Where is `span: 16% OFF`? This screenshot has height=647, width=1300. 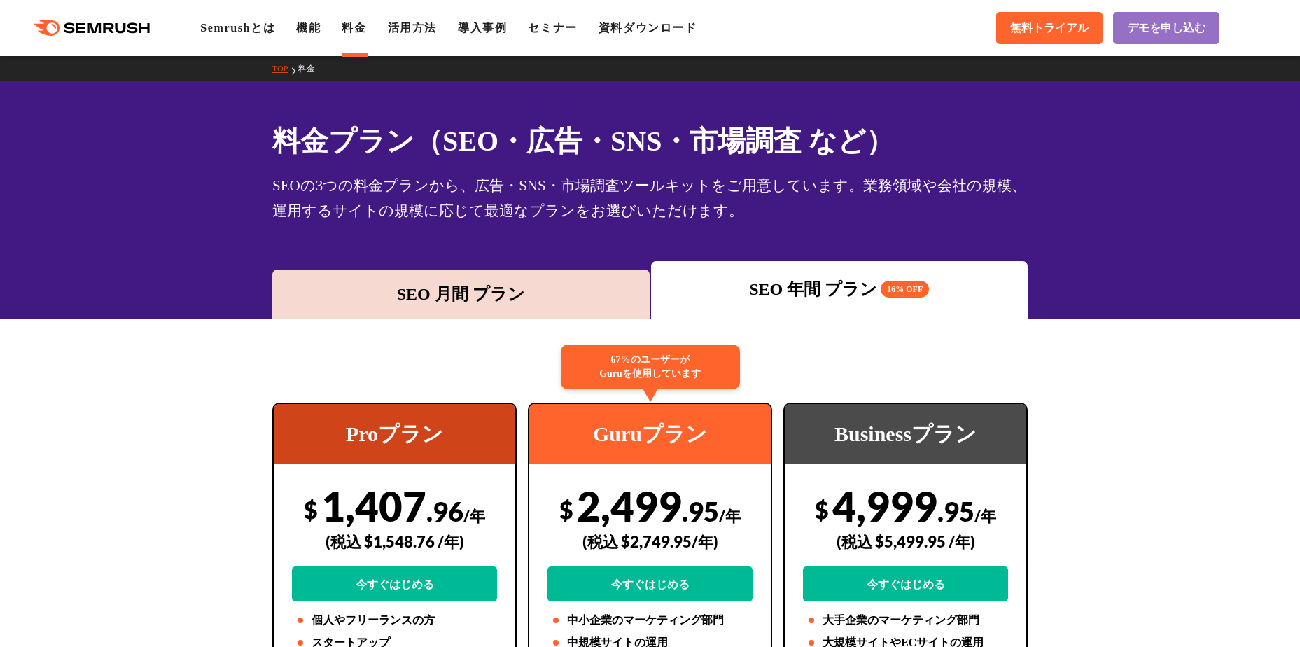 span: 16% OFF is located at coordinates (904, 289).